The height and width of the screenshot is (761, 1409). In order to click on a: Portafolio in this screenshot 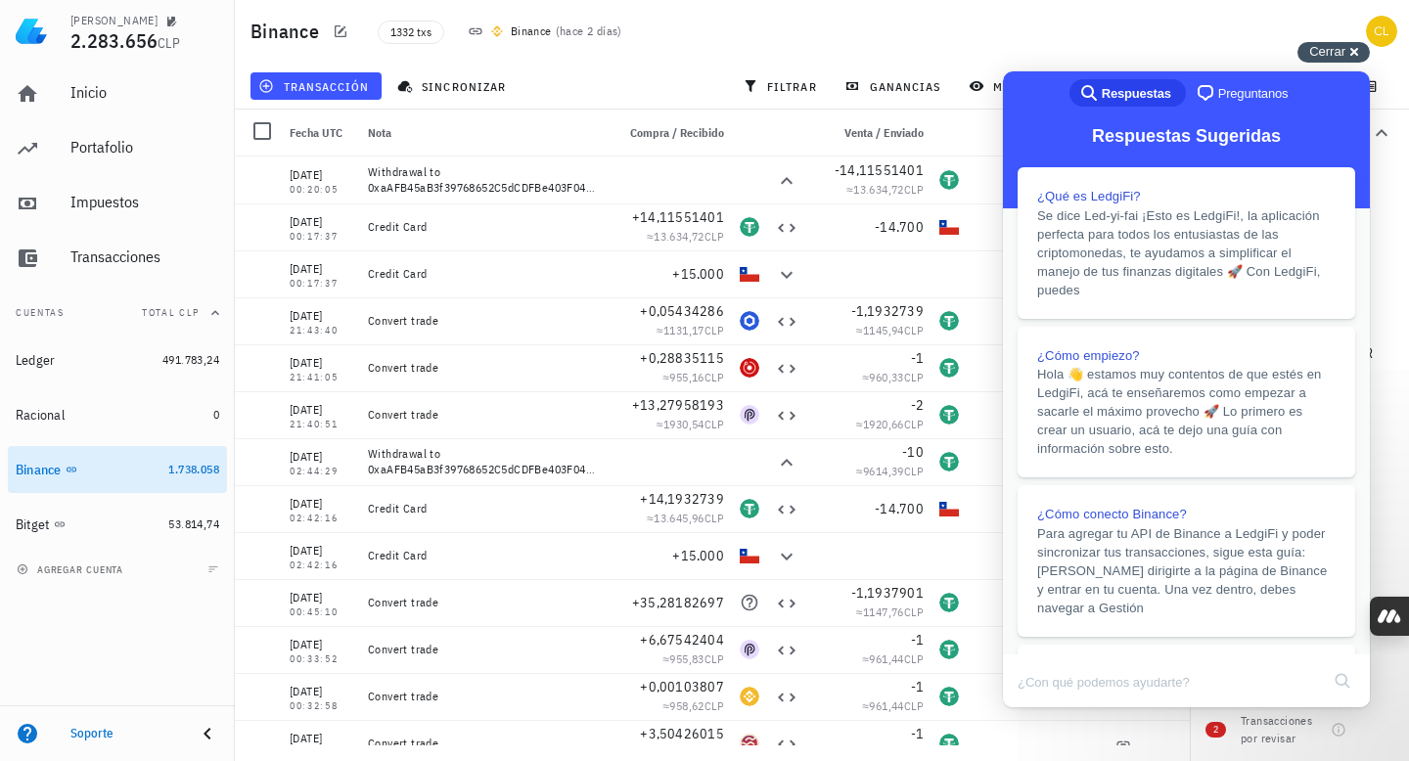, I will do `click(117, 149)`.